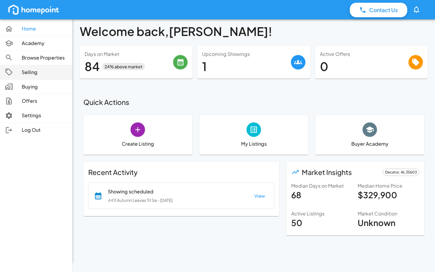 Image resolution: width=435 pixels, height=272 pixels. Describe the element at coordinates (44, 130) in the screenshot. I see `p: Log Out` at that location.